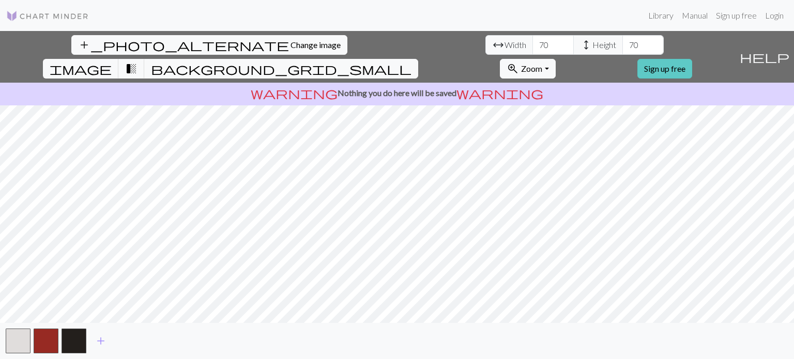 Image resolution: width=794 pixels, height=359 pixels. Describe the element at coordinates (209, 45) in the screenshot. I see `button: Change image` at that location.